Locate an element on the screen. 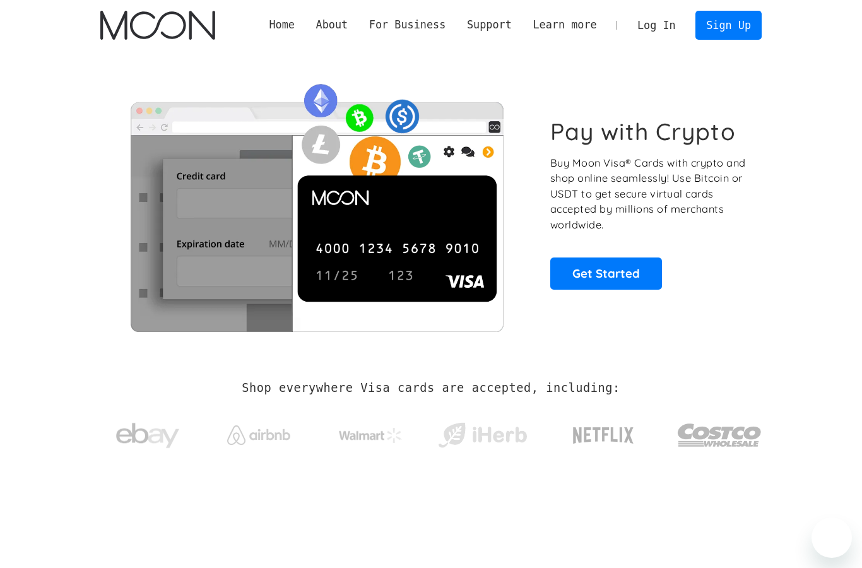  img: Airbnb is located at coordinates (259, 435).